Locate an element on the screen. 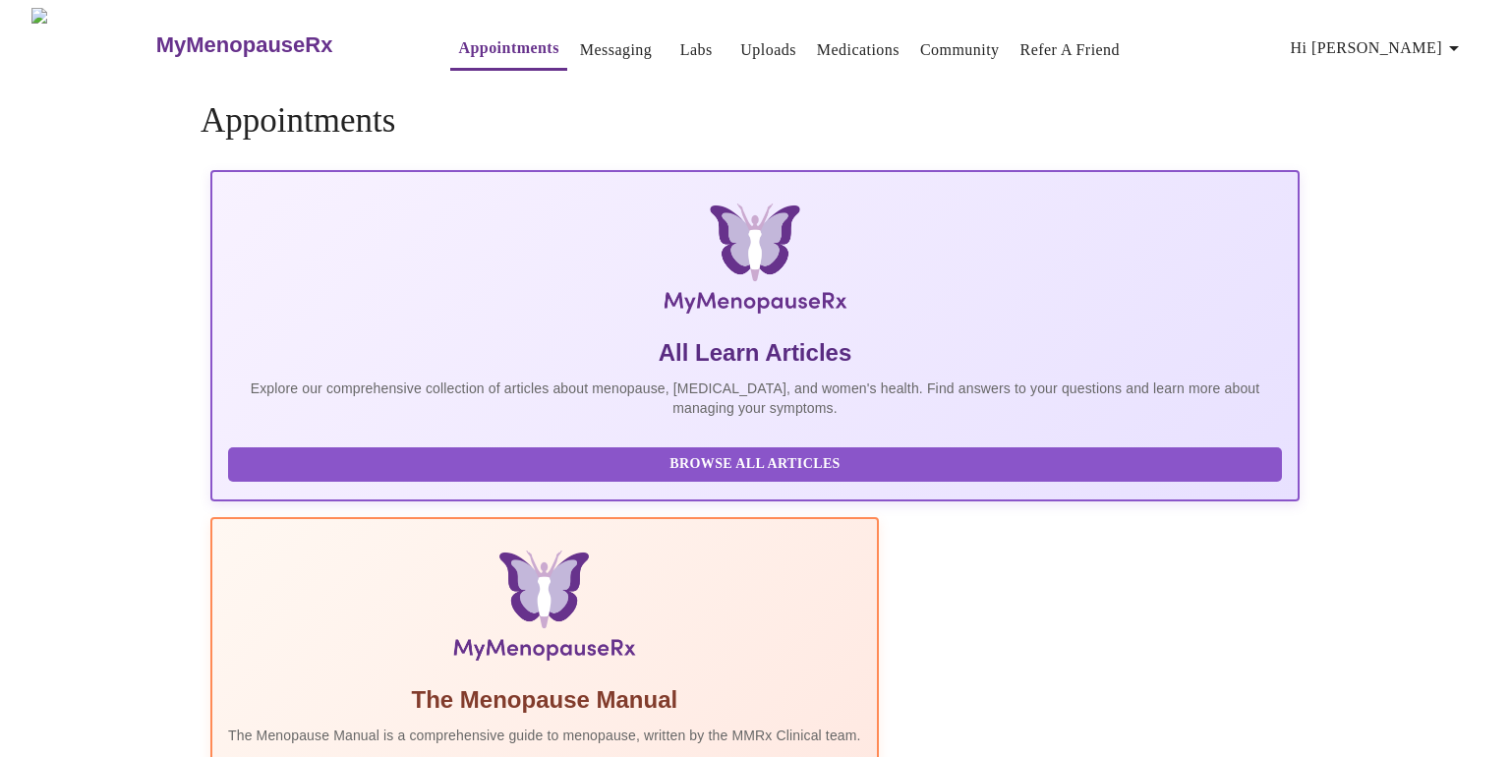  button: Medications is located at coordinates (858, 50).